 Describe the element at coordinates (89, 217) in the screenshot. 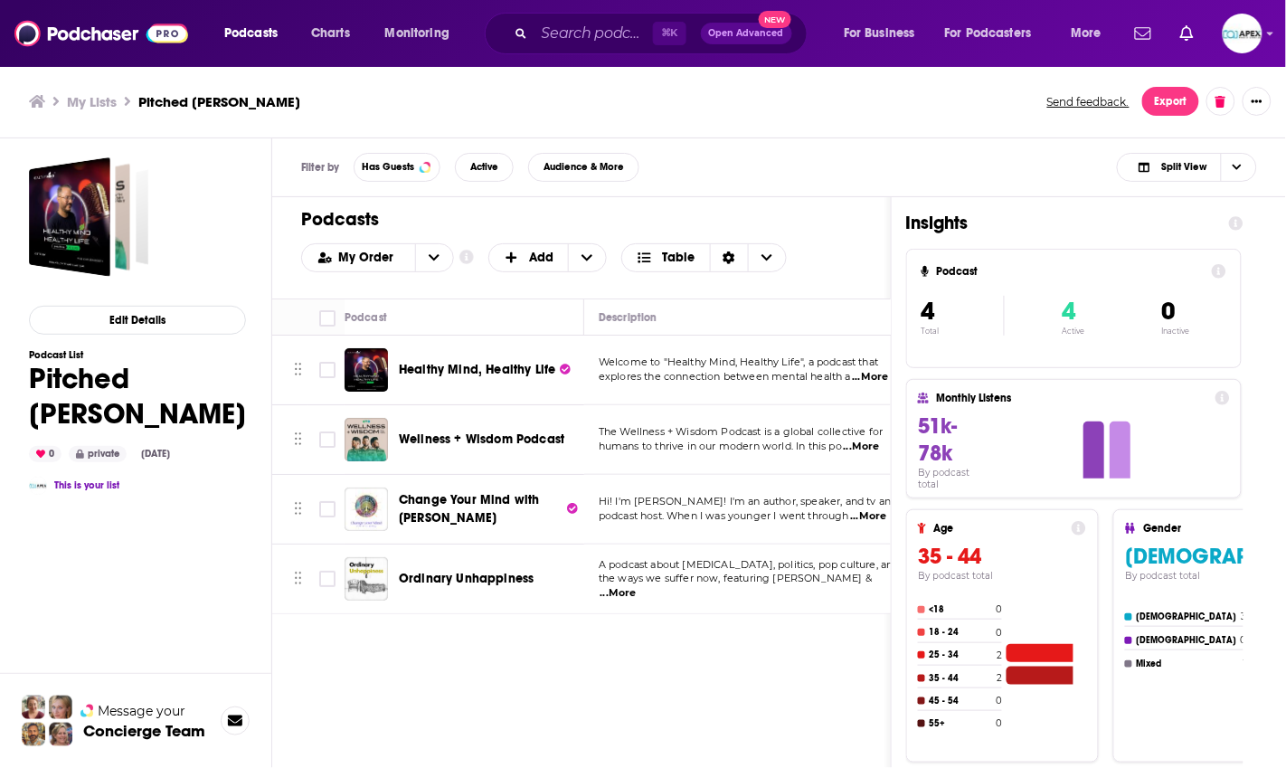

I see `span: Pitched Loren` at that location.